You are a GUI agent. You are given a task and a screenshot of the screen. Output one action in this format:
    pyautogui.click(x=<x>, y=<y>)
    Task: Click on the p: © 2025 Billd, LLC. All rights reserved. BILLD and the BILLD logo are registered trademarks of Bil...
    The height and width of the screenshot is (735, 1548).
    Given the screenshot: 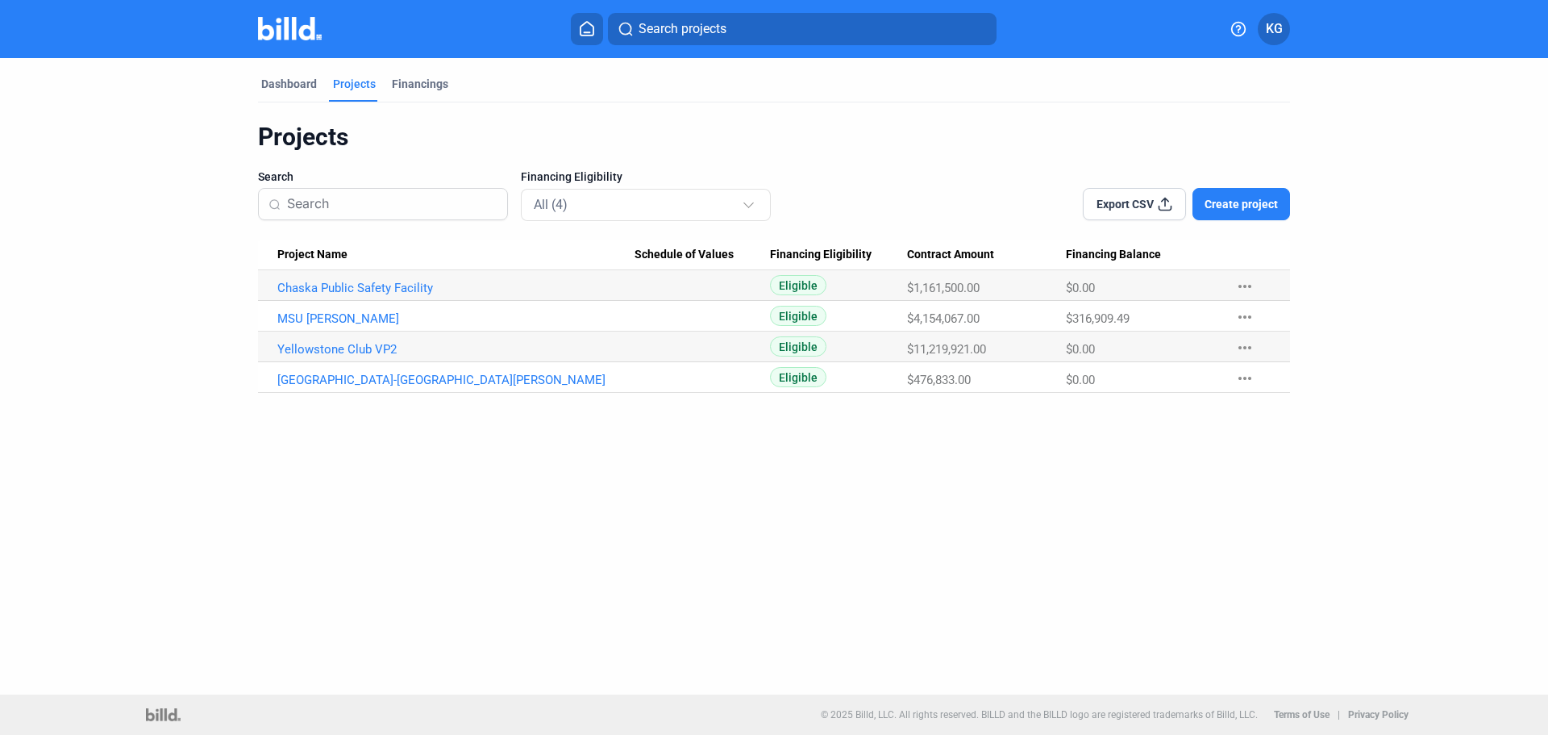 What is the action you would take?
    pyautogui.click(x=1040, y=715)
    